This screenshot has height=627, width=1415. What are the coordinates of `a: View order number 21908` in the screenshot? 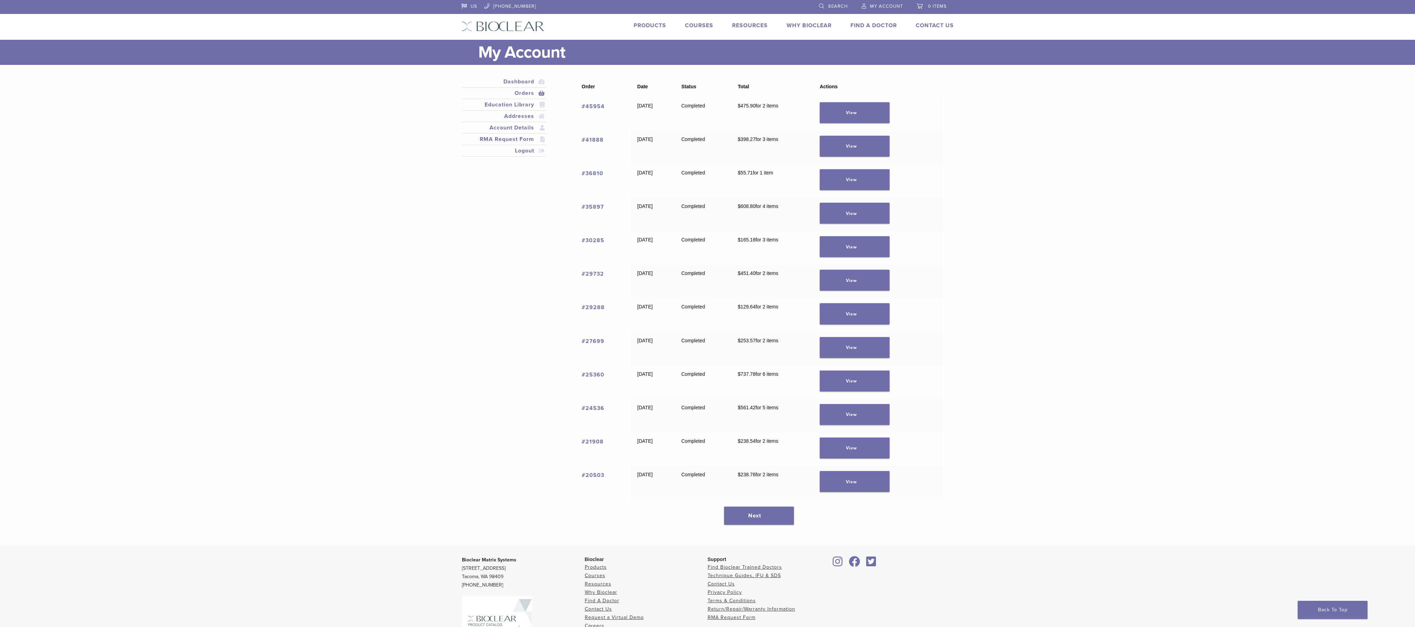 It's located at (592, 442).